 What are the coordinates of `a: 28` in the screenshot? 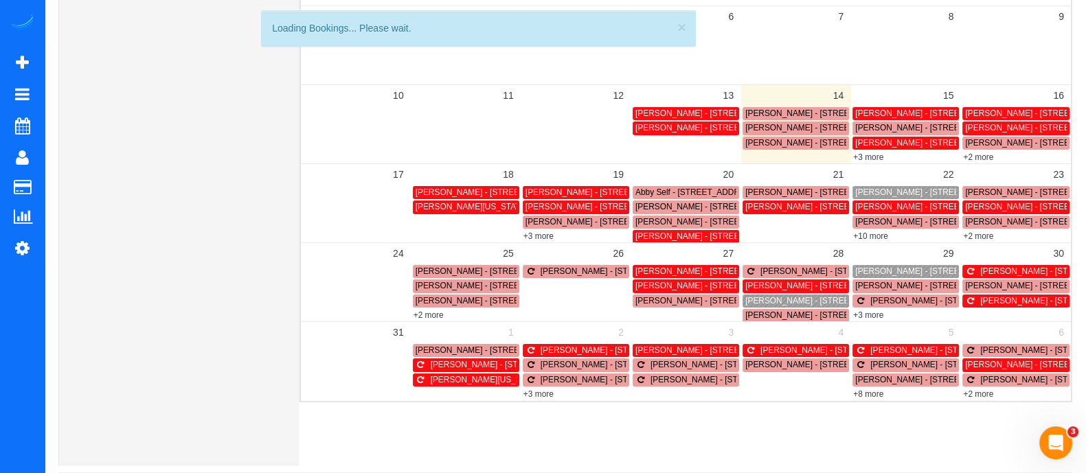 It's located at (839, 254).